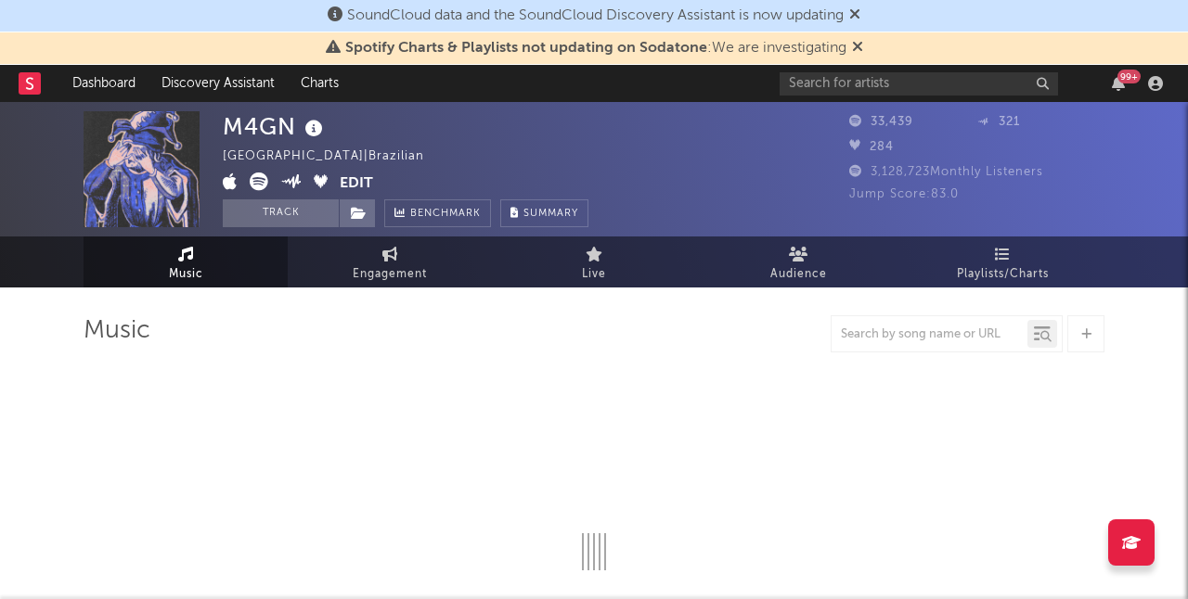 The height and width of the screenshot is (599, 1188). I want to click on span: SoundCloud data and the SoundCloud Discovery Assistant is now updating, so click(595, 16).